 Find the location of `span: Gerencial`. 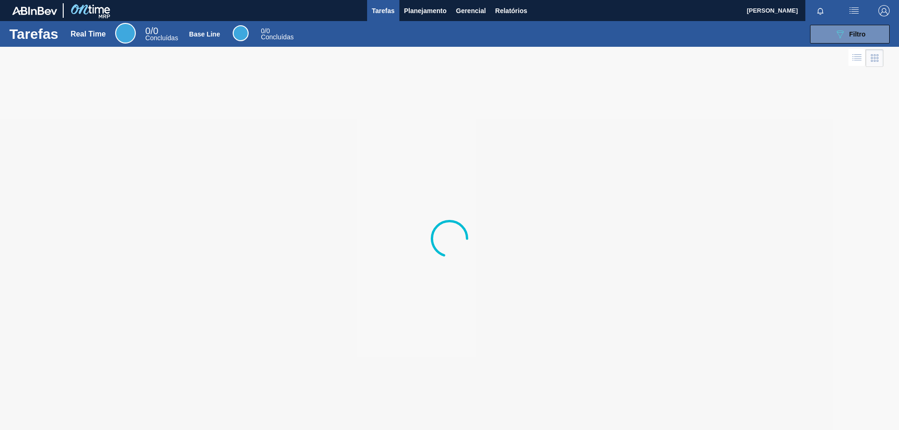

span: Gerencial is located at coordinates (471, 11).